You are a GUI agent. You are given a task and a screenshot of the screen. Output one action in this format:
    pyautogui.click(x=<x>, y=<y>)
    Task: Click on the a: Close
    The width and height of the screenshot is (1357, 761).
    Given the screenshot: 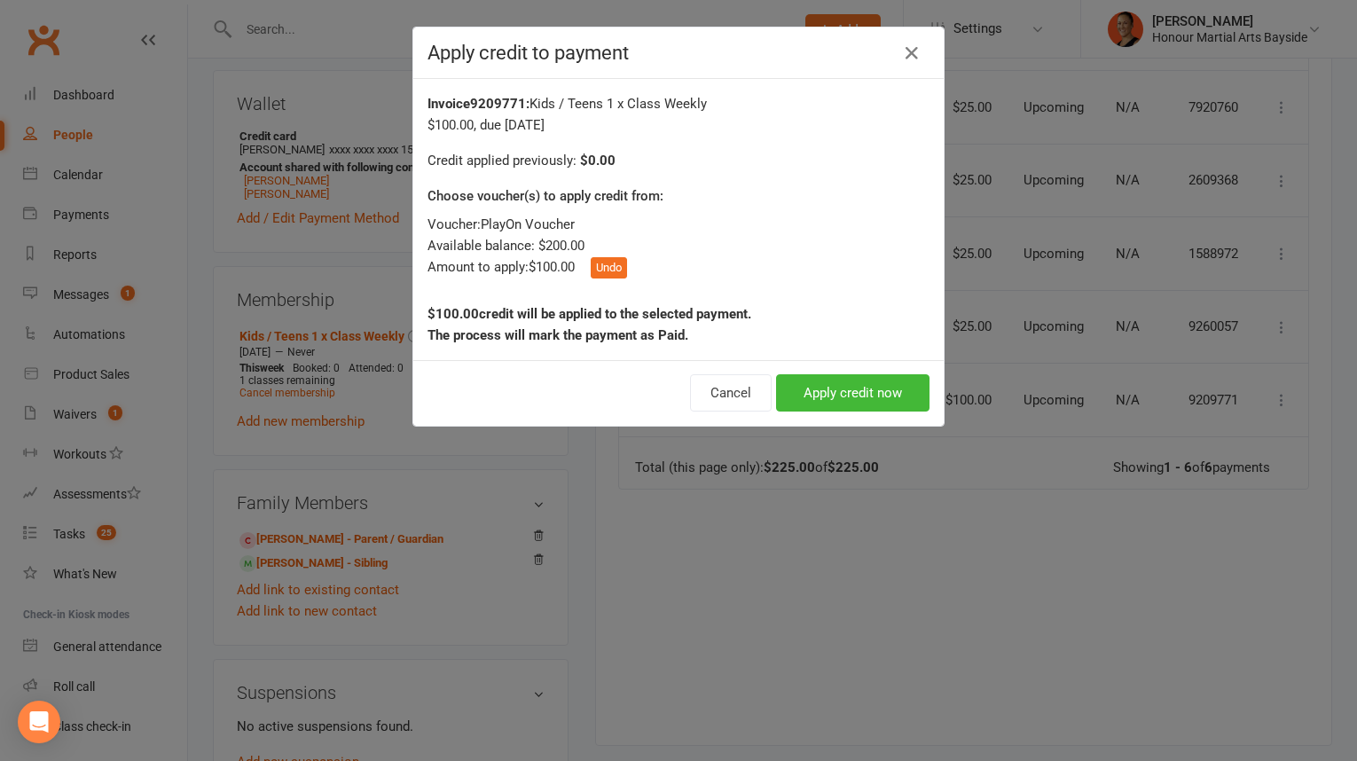 What is the action you would take?
    pyautogui.click(x=912, y=53)
    